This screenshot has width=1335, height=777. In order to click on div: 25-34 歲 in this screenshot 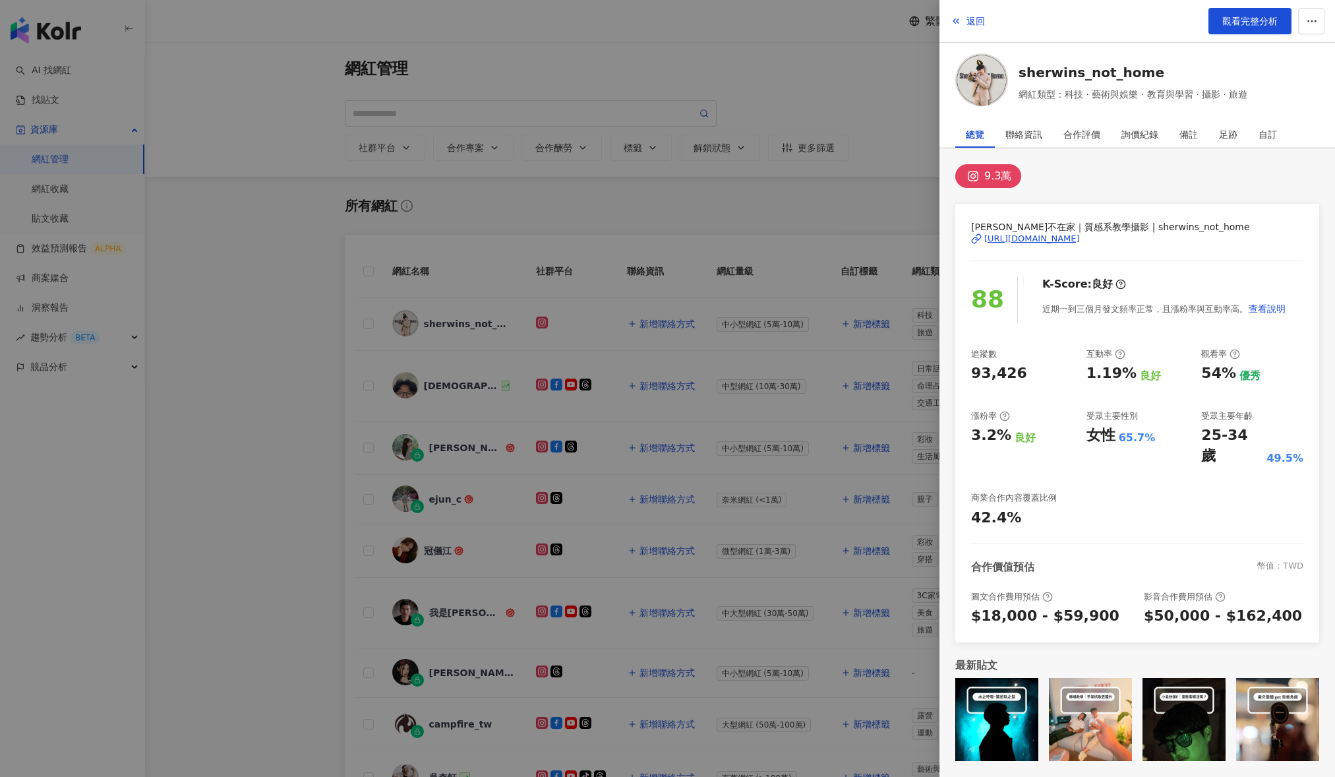, I will do `click(1232, 446)`.